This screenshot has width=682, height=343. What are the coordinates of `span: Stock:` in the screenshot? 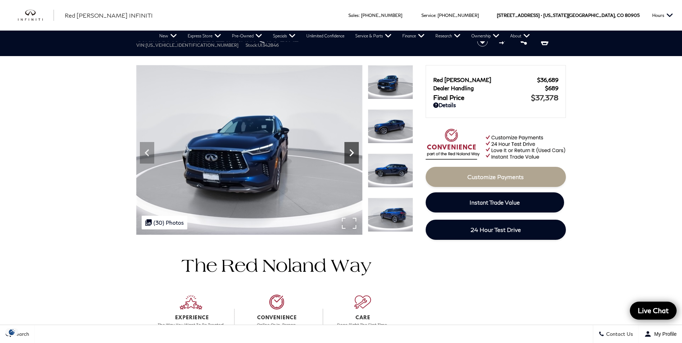 It's located at (251, 45).